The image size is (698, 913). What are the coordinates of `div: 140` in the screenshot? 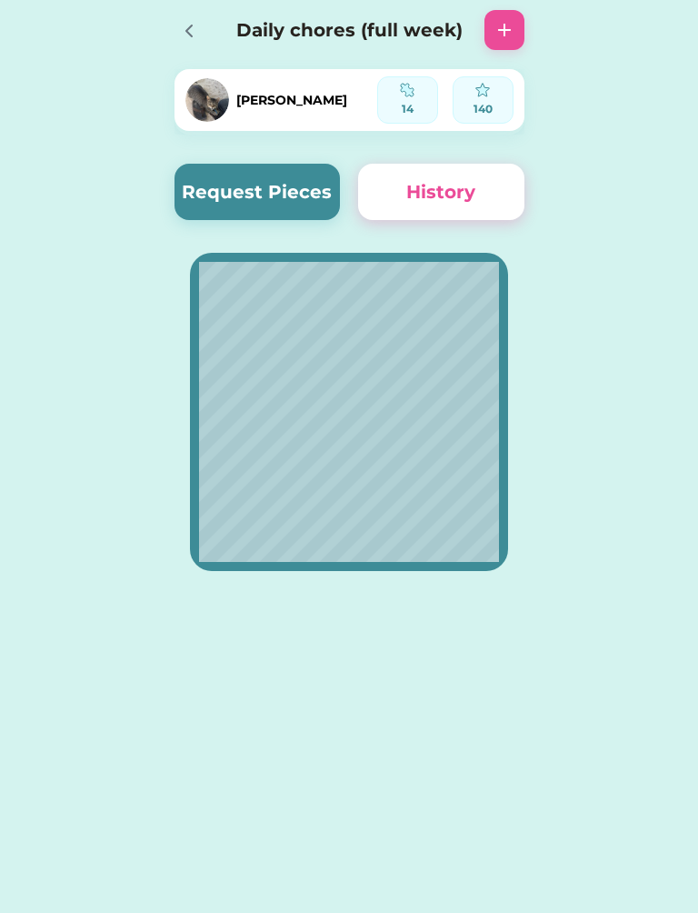 It's located at (483, 109).